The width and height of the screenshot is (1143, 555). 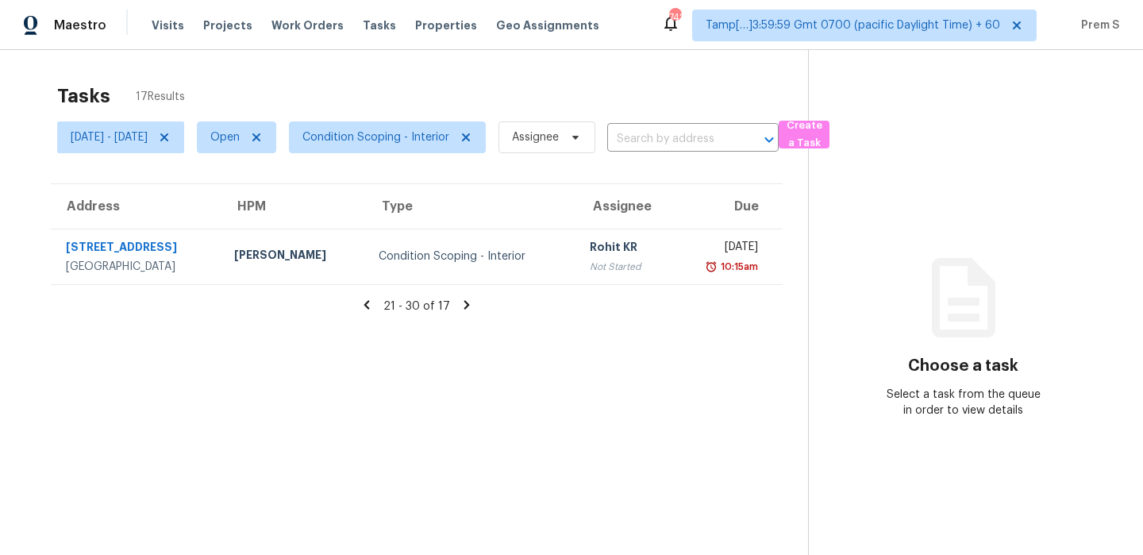 What do you see at coordinates (1097, 25) in the screenshot?
I see `span: Prem S` at bounding box center [1097, 25].